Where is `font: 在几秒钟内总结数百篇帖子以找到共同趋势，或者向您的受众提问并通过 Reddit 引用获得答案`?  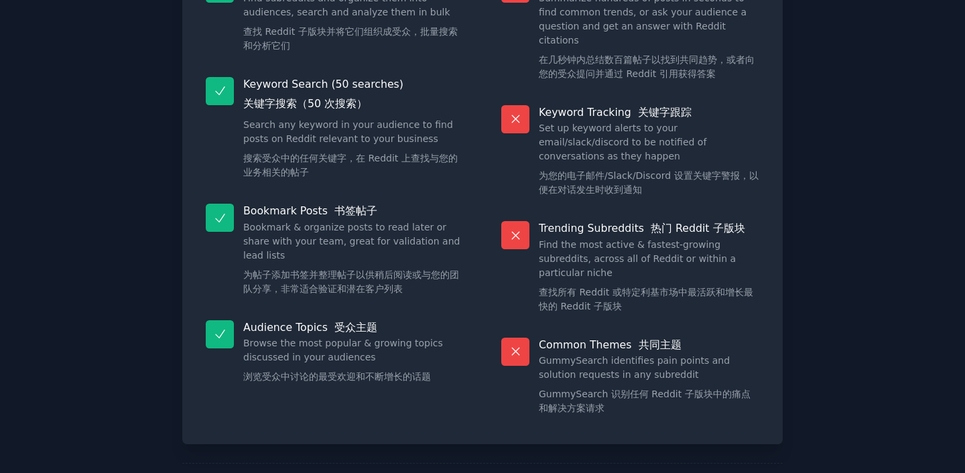
font: 在几秒钟内总结数百篇帖子以找到共同趋势，或者向您的受众提问并通过 Reddit 引用获得答案 is located at coordinates (646, 66).